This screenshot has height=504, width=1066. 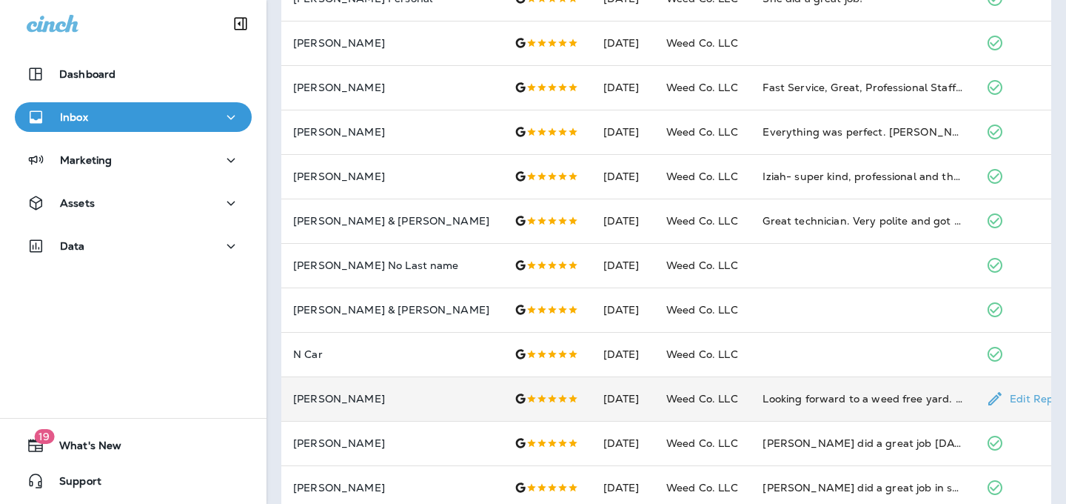 What do you see at coordinates (74, 117) in the screenshot?
I see `p: Inbox` at bounding box center [74, 117].